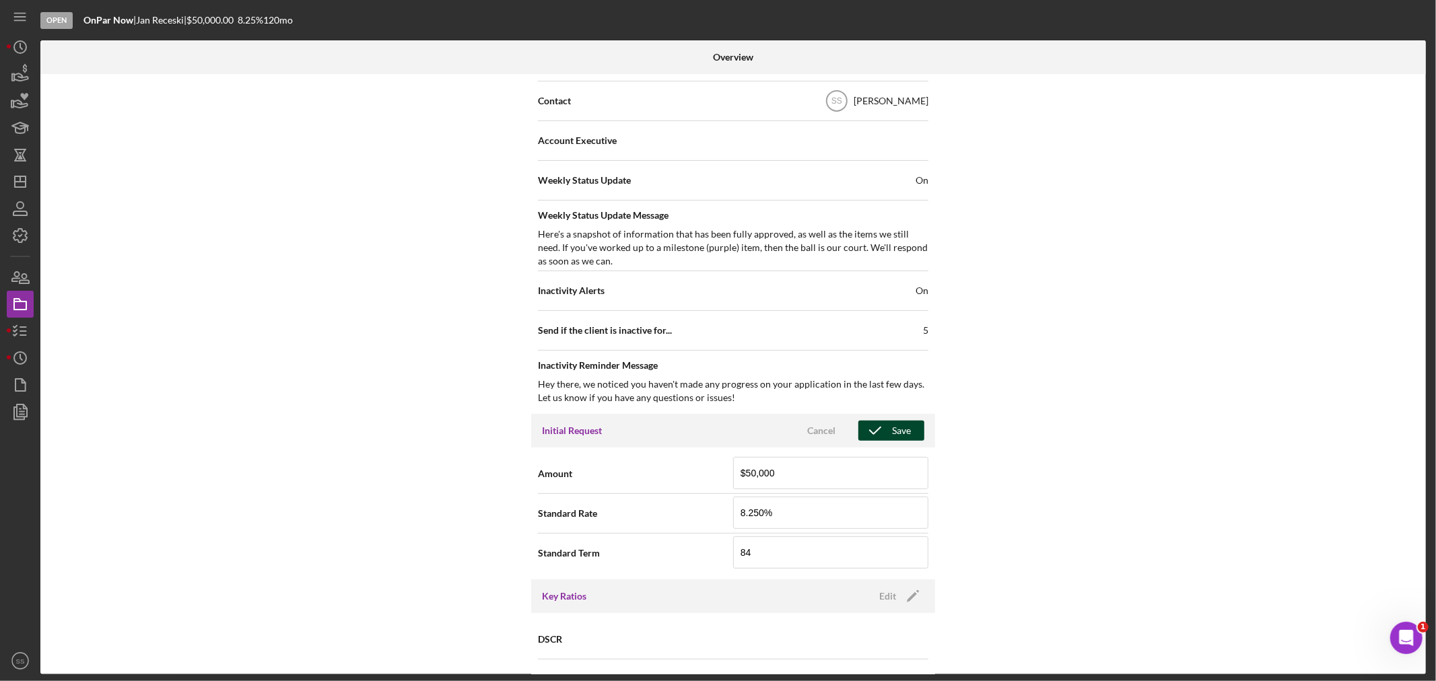  I want to click on button: SS, so click(20, 661).